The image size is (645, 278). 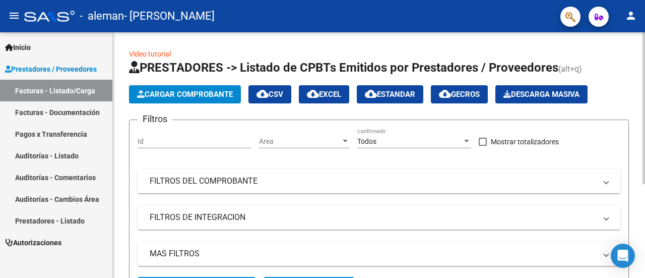 What do you see at coordinates (379, 181) in the screenshot?
I see `mat-expansion-panel-header: FILTROS DEL COMPROBANTE` at bounding box center [379, 181].